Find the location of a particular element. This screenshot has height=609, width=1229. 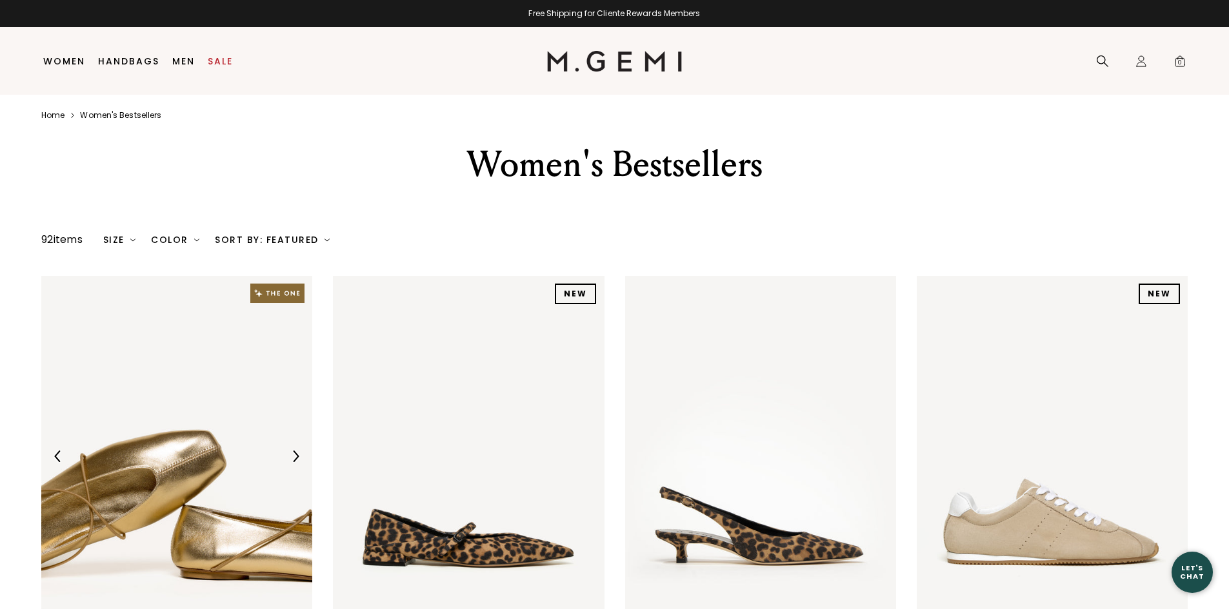

span: 0 is located at coordinates (1180, 64).